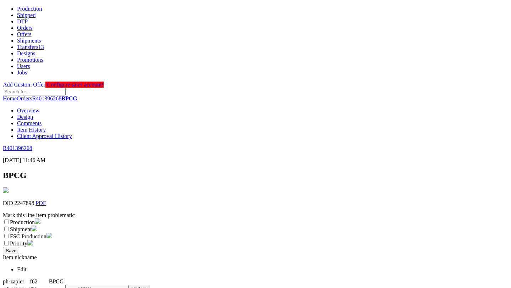 This screenshot has width=511, height=288. Describe the element at coordinates (15, 175) in the screenshot. I see `span: BPCG` at that location.